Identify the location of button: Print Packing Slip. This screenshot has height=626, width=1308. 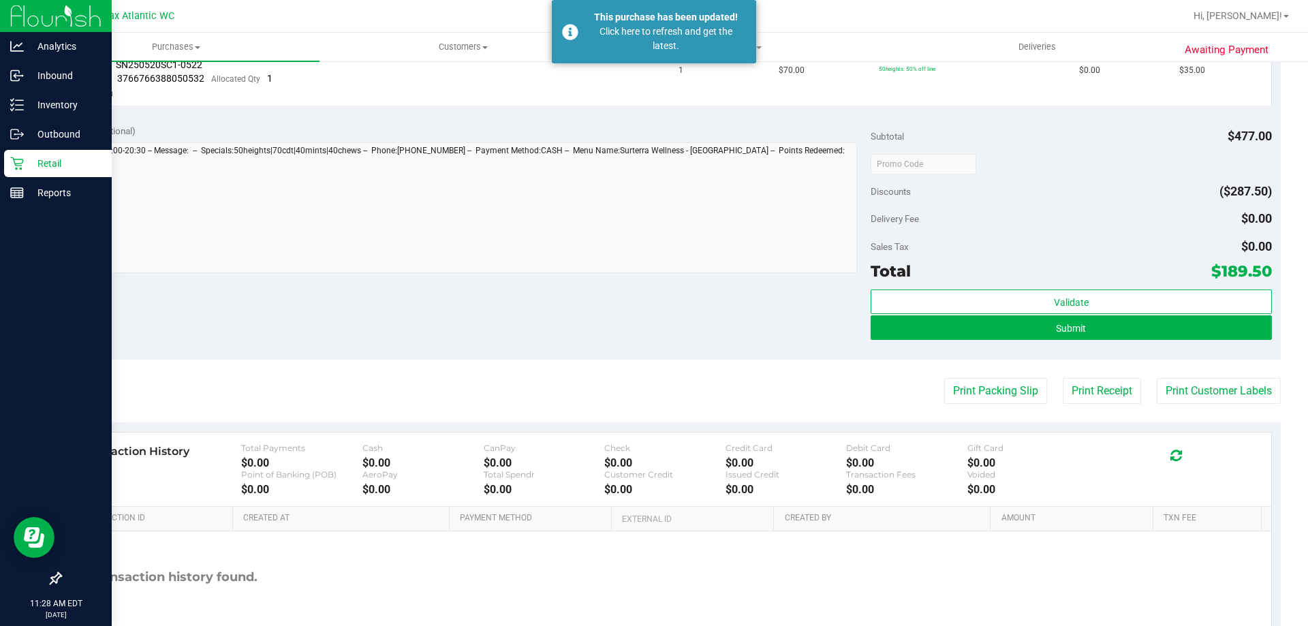
(996, 391).